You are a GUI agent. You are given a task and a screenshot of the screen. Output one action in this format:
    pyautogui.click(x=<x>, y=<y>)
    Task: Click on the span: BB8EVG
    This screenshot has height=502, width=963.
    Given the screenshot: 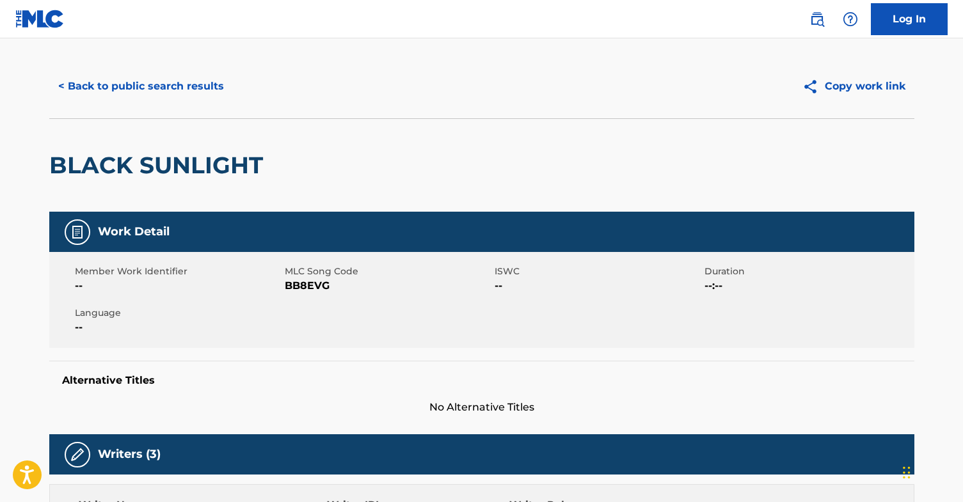 What is the action you would take?
    pyautogui.click(x=388, y=286)
    